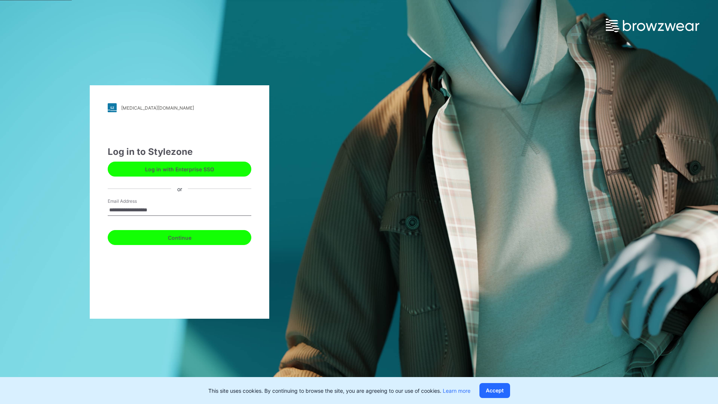 Image resolution: width=718 pixels, height=404 pixels. What do you see at coordinates (134, 201) in the screenshot?
I see `label: Email Address` at bounding box center [134, 201].